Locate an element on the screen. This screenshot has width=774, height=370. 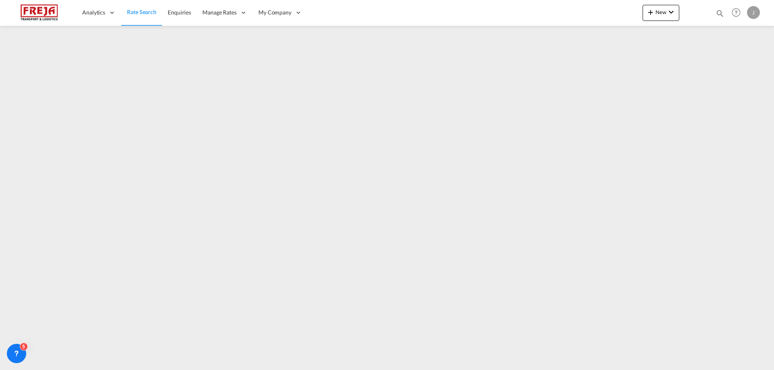
span: My Company is located at coordinates (275, 12).